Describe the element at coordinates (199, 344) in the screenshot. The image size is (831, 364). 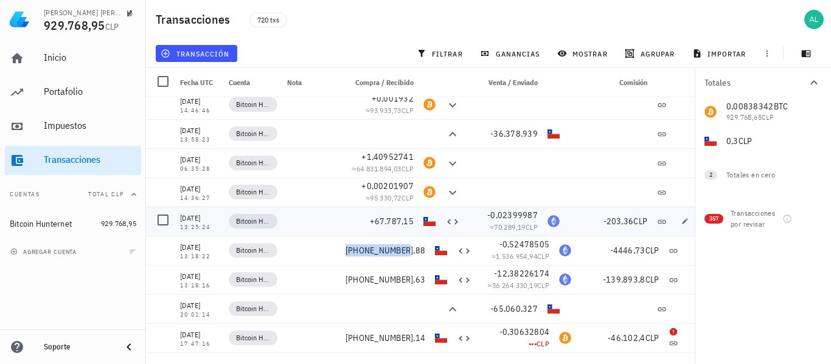
I see `div: 17:47:16` at that location.